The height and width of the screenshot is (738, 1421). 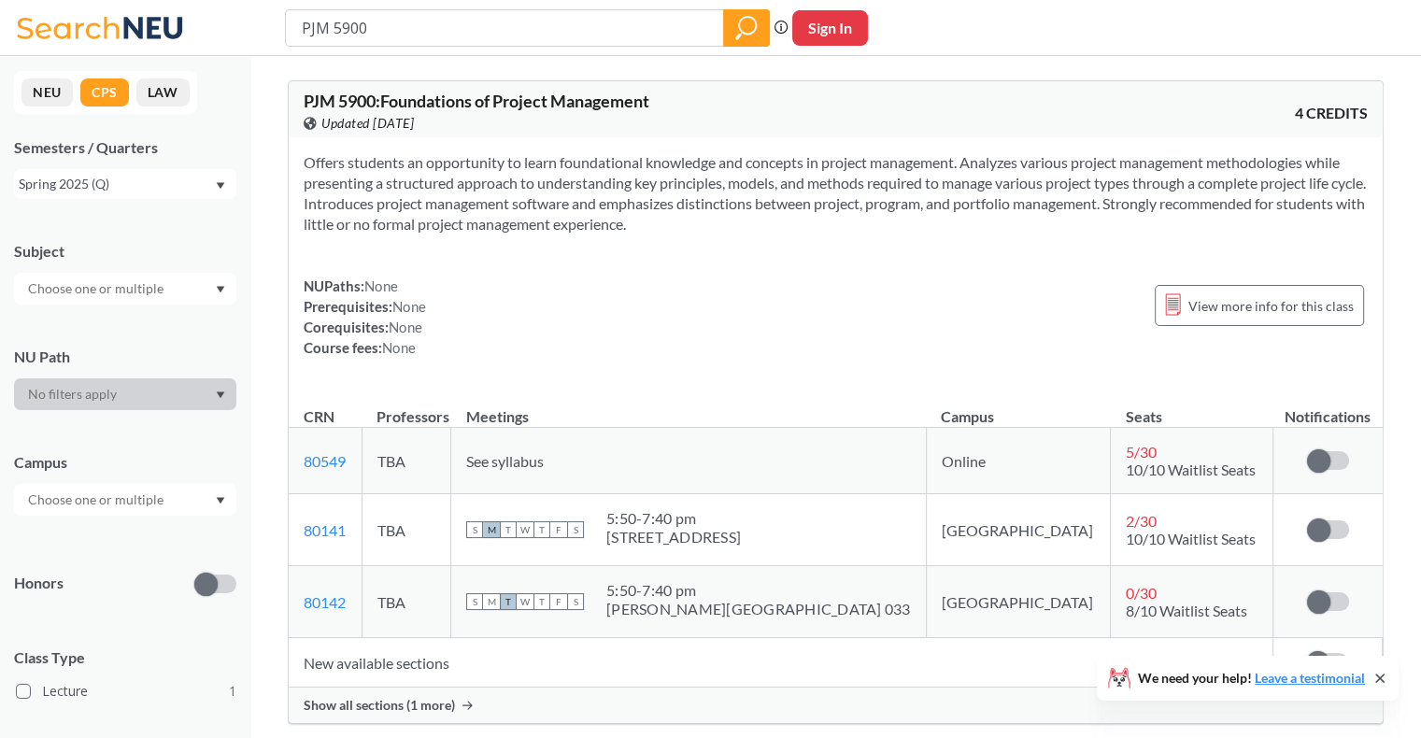 What do you see at coordinates (105, 92) in the screenshot?
I see `button: CPS` at bounding box center [105, 92].